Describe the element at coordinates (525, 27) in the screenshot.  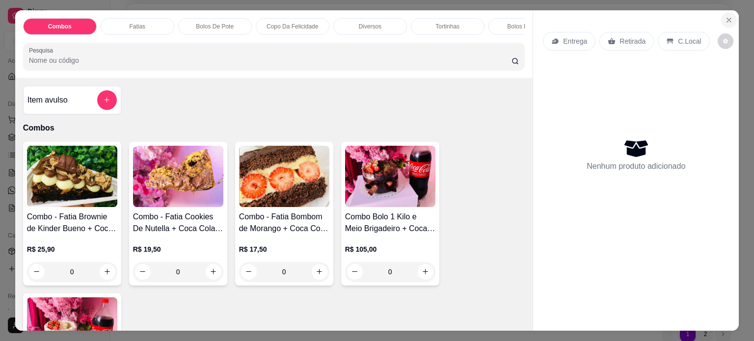
I see `p: Bolos Inteiros` at that location.